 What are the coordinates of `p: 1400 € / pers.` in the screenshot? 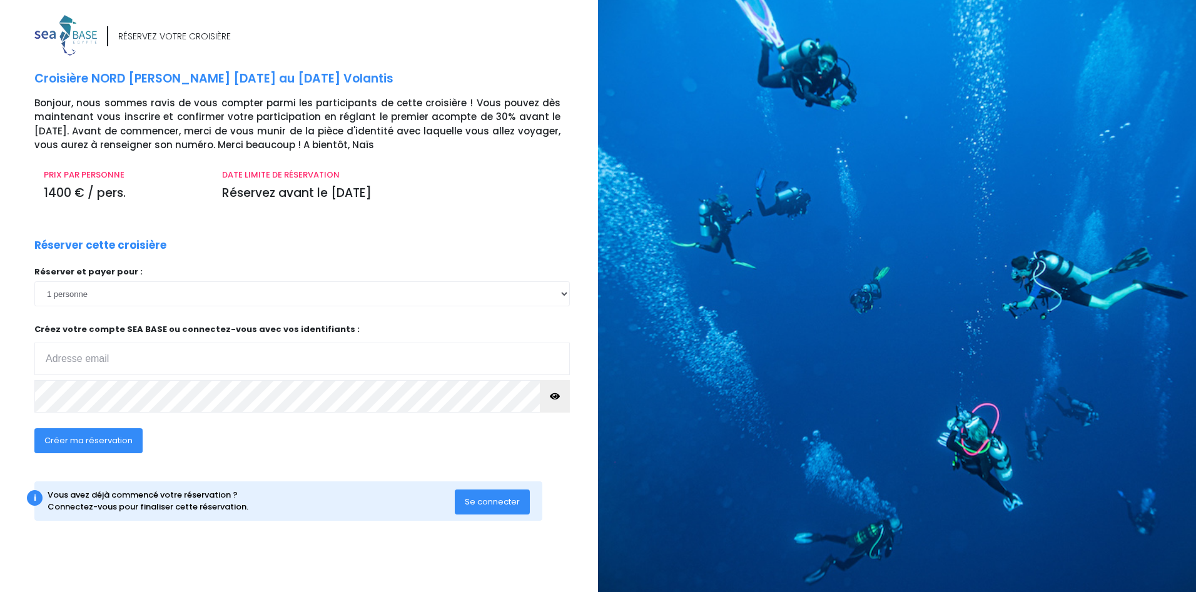 It's located at (123, 193).